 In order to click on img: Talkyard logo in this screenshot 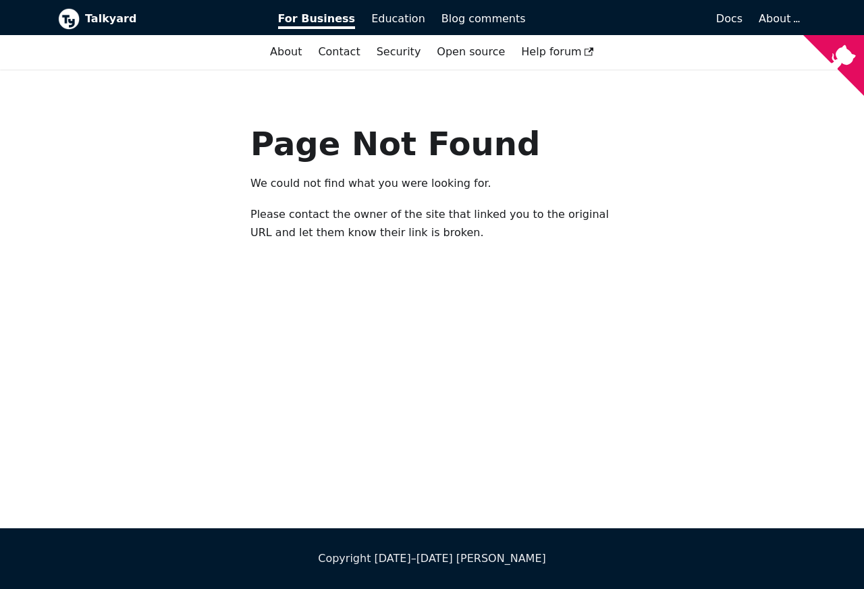, I will do `click(69, 19)`.